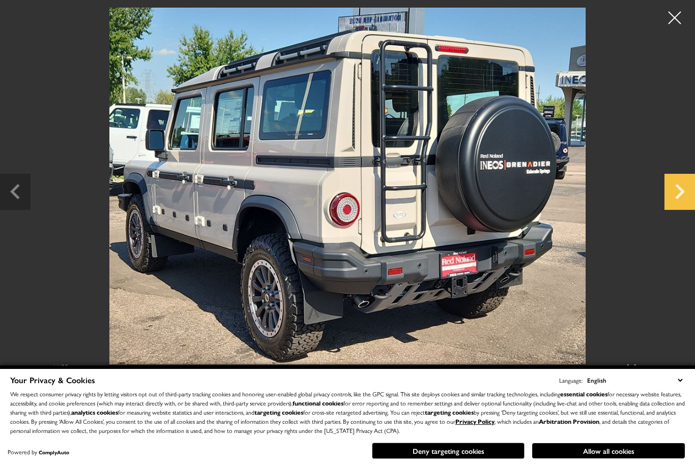 This screenshot has width=695, height=466. Describe the element at coordinates (474, 421) in the screenshot. I see `a: Privacy Policy` at that location.